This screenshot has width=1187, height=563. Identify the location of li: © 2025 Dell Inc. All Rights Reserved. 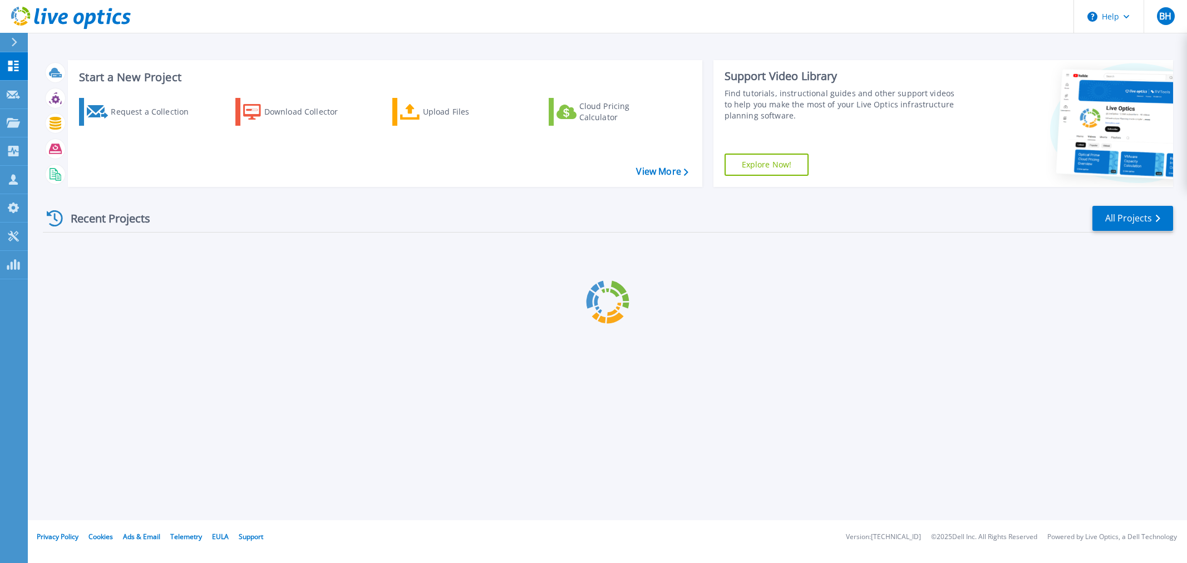
(984, 537).